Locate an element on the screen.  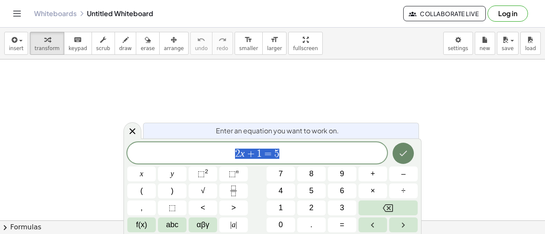
span: scrub is located at coordinates (103, 48).